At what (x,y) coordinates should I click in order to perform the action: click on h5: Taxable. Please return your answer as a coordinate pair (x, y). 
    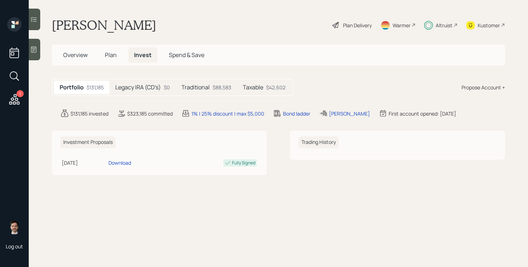
    Looking at the image, I should click on (253, 87).